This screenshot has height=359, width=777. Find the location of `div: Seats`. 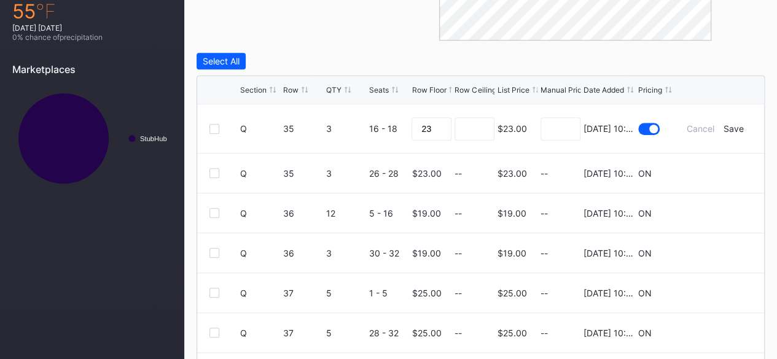

div: Seats is located at coordinates (379, 90).